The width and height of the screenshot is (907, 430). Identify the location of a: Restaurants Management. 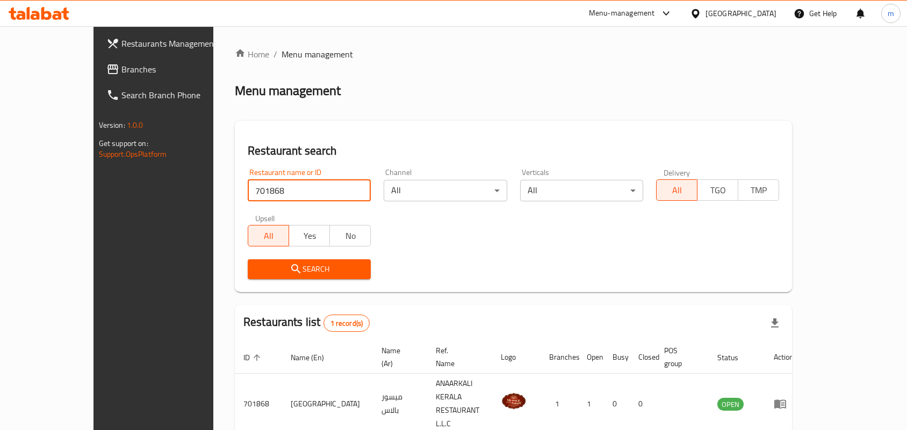
(171, 44).